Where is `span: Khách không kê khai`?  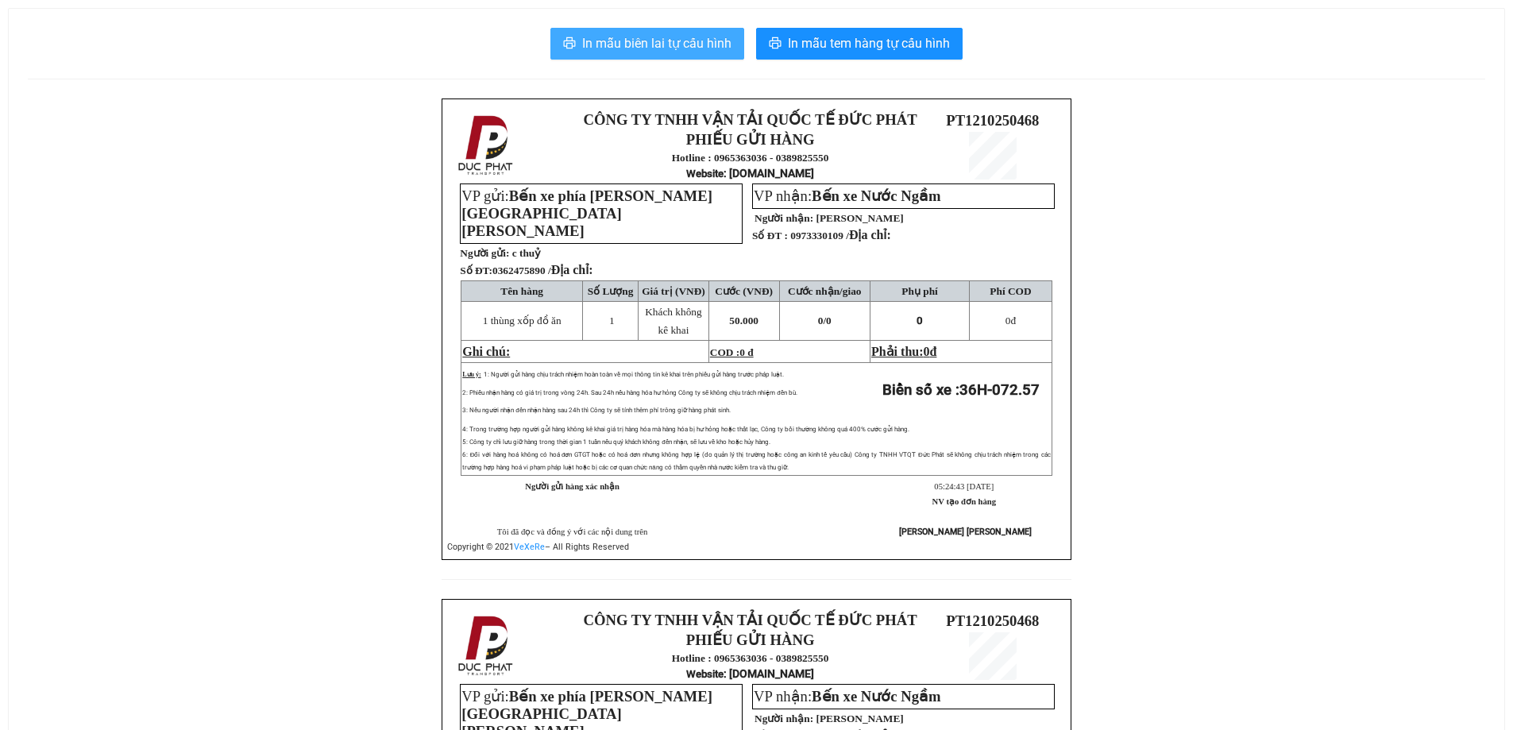
span: Khách không kê khai is located at coordinates (673, 321).